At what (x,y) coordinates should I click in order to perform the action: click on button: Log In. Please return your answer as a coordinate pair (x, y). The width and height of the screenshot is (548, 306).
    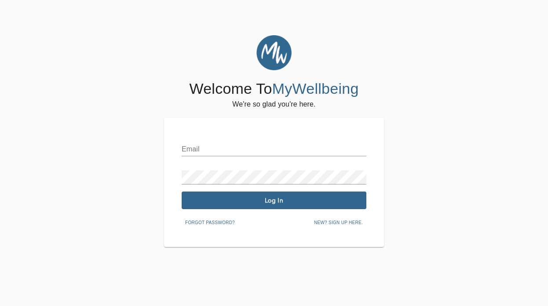
    Looking at the image, I should click on (274, 200).